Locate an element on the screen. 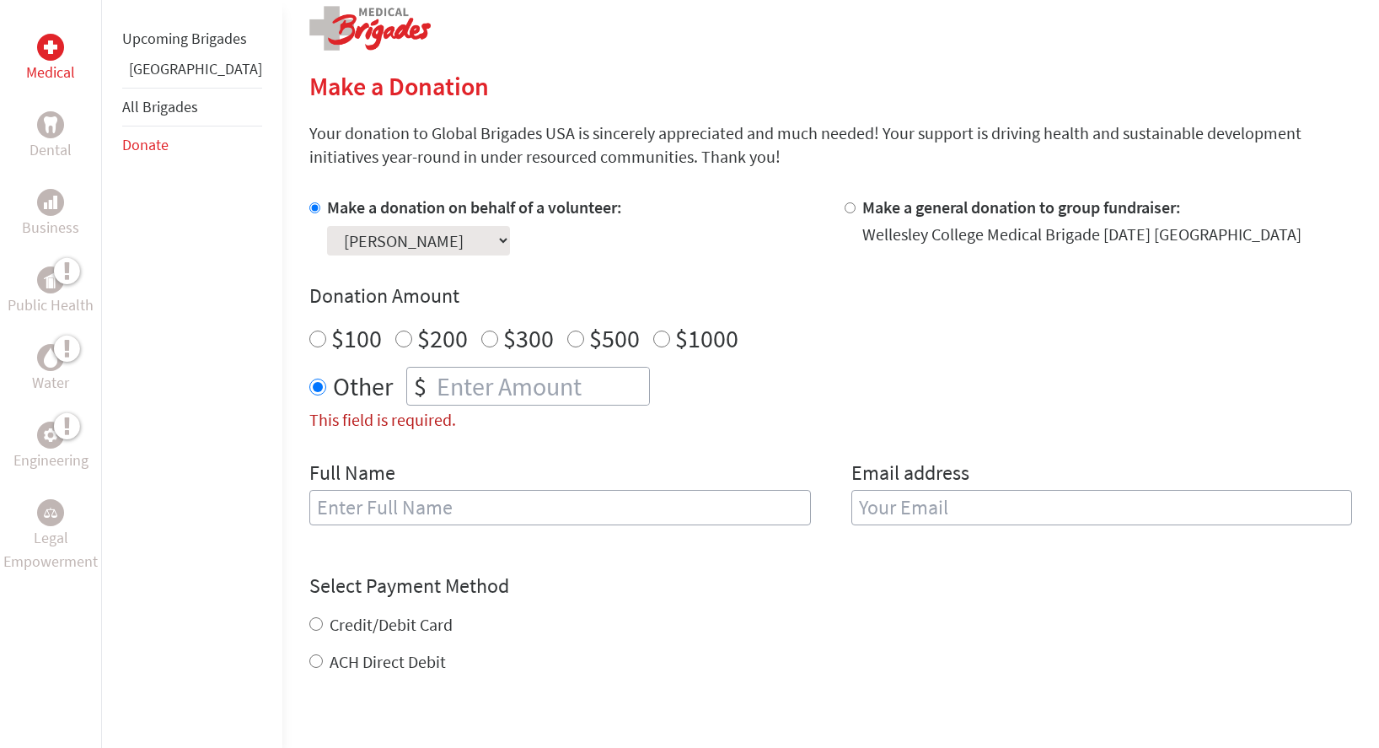 This screenshot has height=748, width=1379. label: ACH Direct Debit is located at coordinates (388, 661).